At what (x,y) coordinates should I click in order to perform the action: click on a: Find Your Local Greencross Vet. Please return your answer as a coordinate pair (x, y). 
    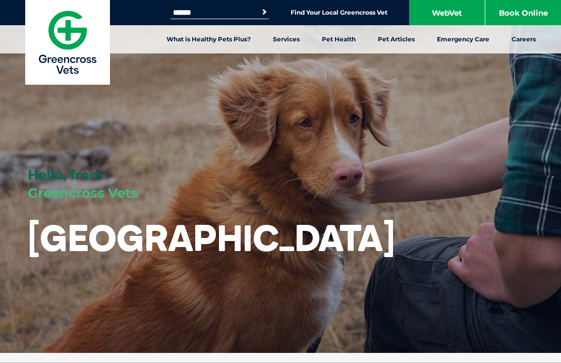
    Looking at the image, I should click on (339, 13).